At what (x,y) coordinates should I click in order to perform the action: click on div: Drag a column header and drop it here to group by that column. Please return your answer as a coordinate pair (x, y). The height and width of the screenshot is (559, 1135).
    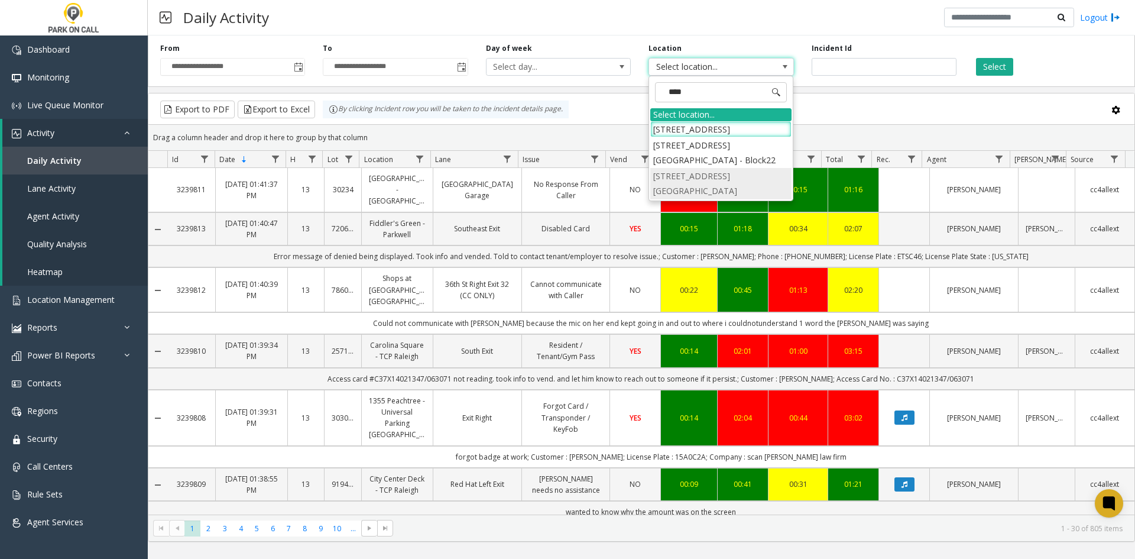
    Looking at the image, I should click on (641, 137).